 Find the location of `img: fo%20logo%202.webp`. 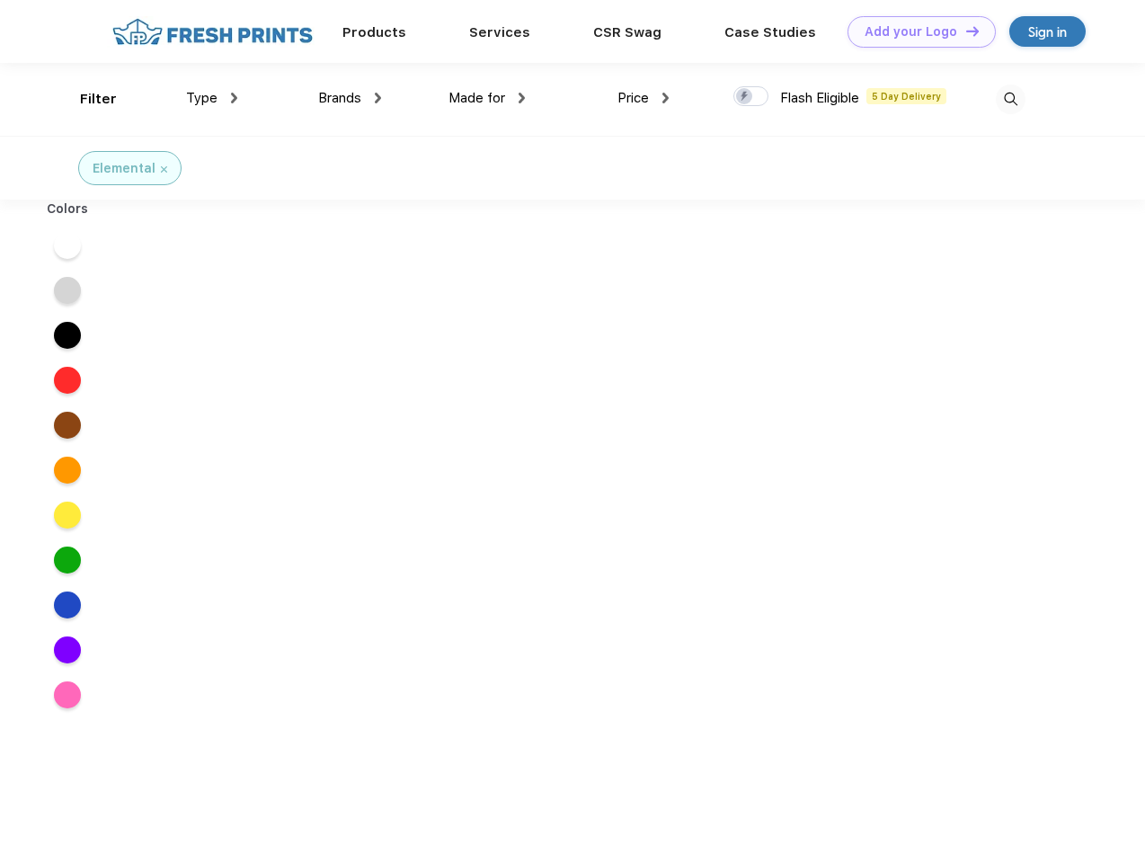

img: fo%20logo%202.webp is located at coordinates (212, 31).